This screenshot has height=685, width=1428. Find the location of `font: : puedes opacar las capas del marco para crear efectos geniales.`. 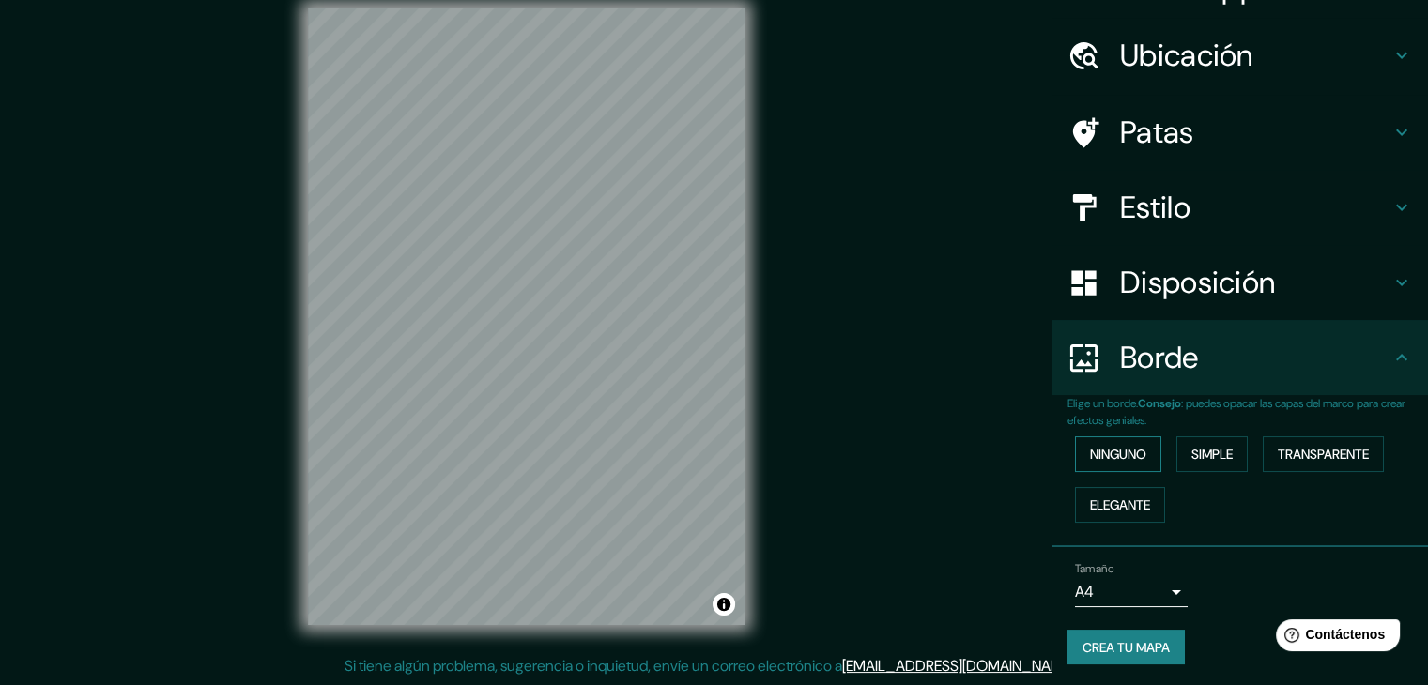

font: : puedes opacar las capas del marco para crear efectos geniales. is located at coordinates (1236, 412).